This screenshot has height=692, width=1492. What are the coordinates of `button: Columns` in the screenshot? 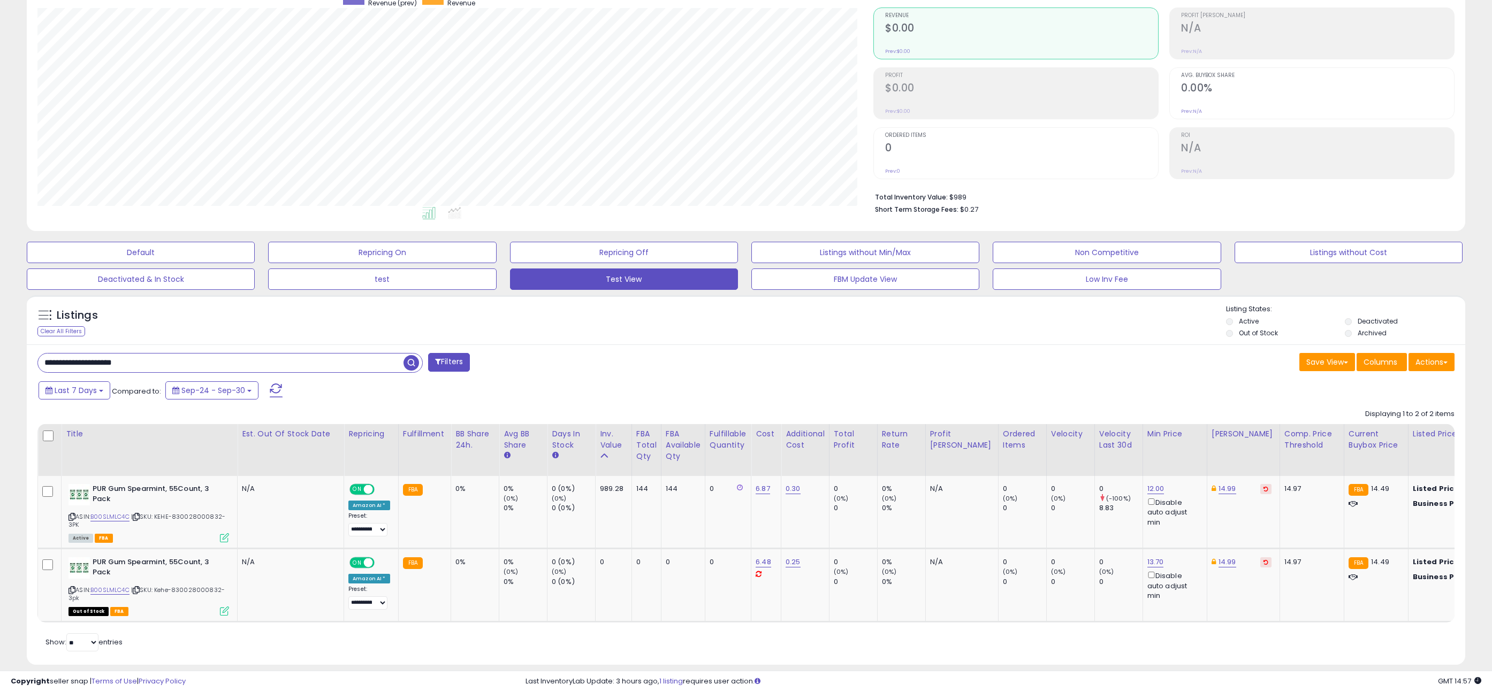 It's located at (1381, 362).